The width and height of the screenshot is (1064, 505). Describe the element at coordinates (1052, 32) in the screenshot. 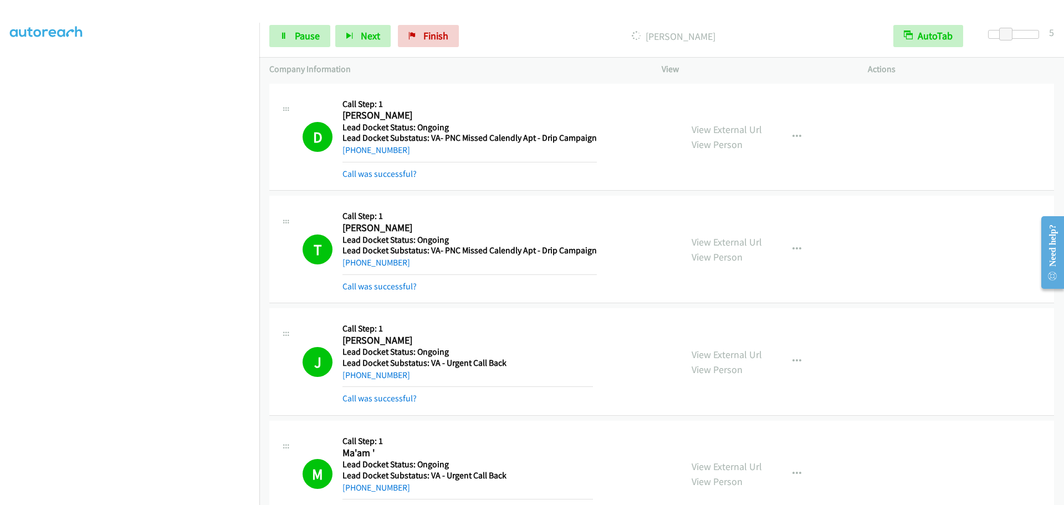

I see `div: 5` at that location.